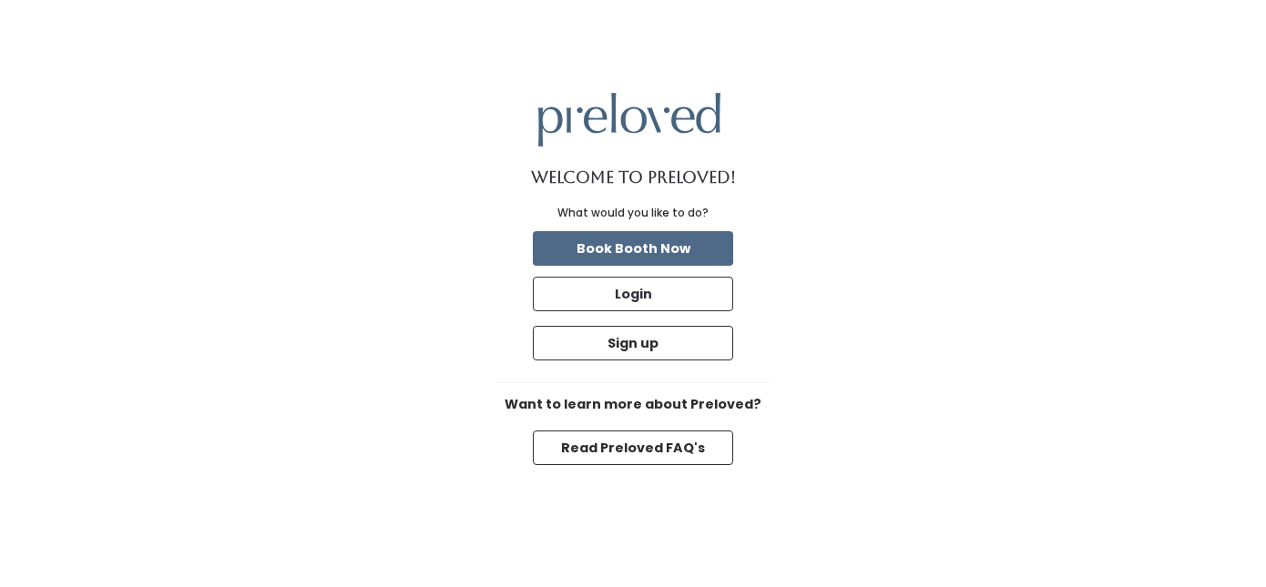 The width and height of the screenshot is (1266, 587). Describe the element at coordinates (633, 213) in the screenshot. I see `div: What would you like to do?` at that location.